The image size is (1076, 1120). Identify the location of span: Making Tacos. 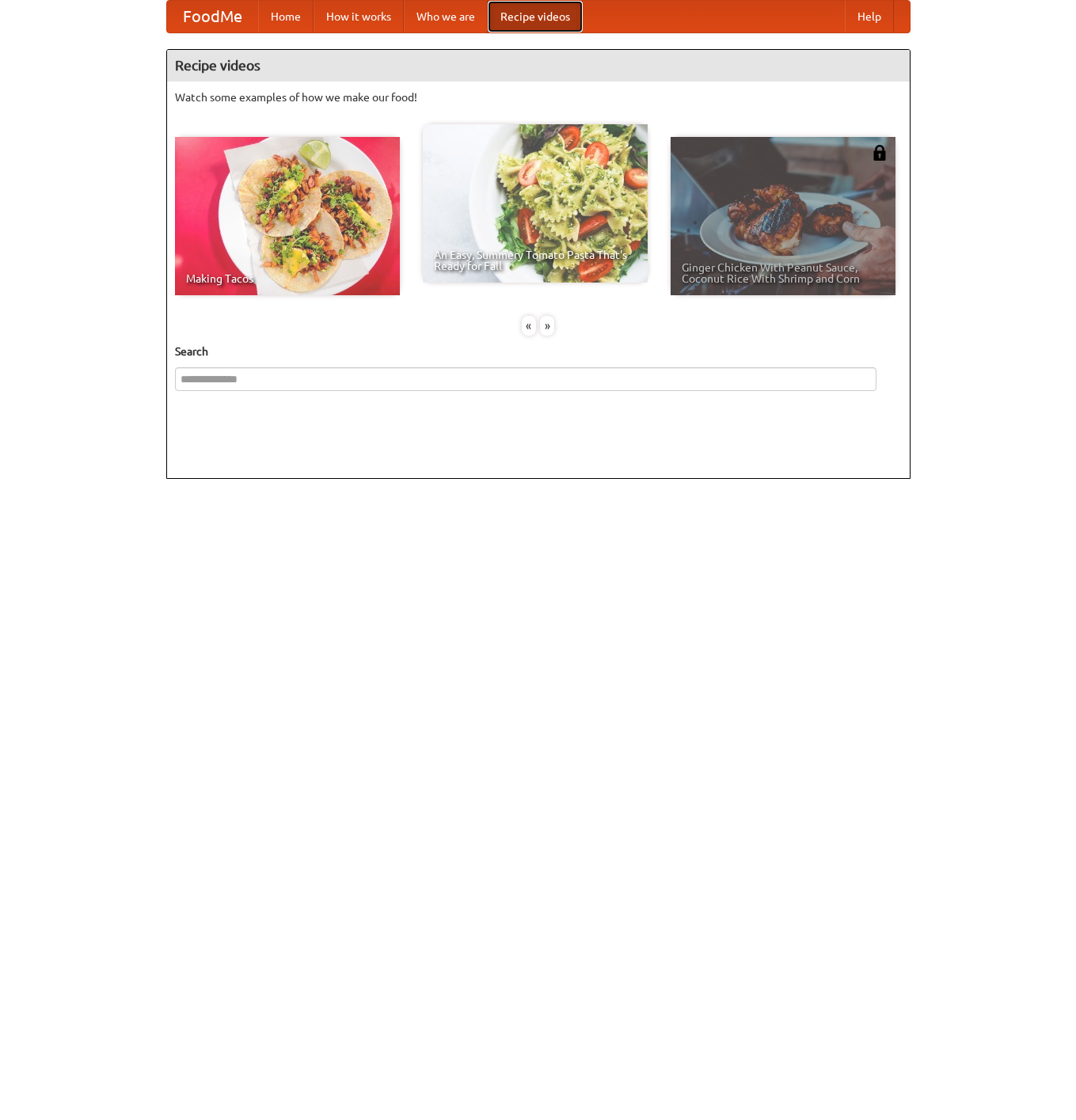
(288, 279).